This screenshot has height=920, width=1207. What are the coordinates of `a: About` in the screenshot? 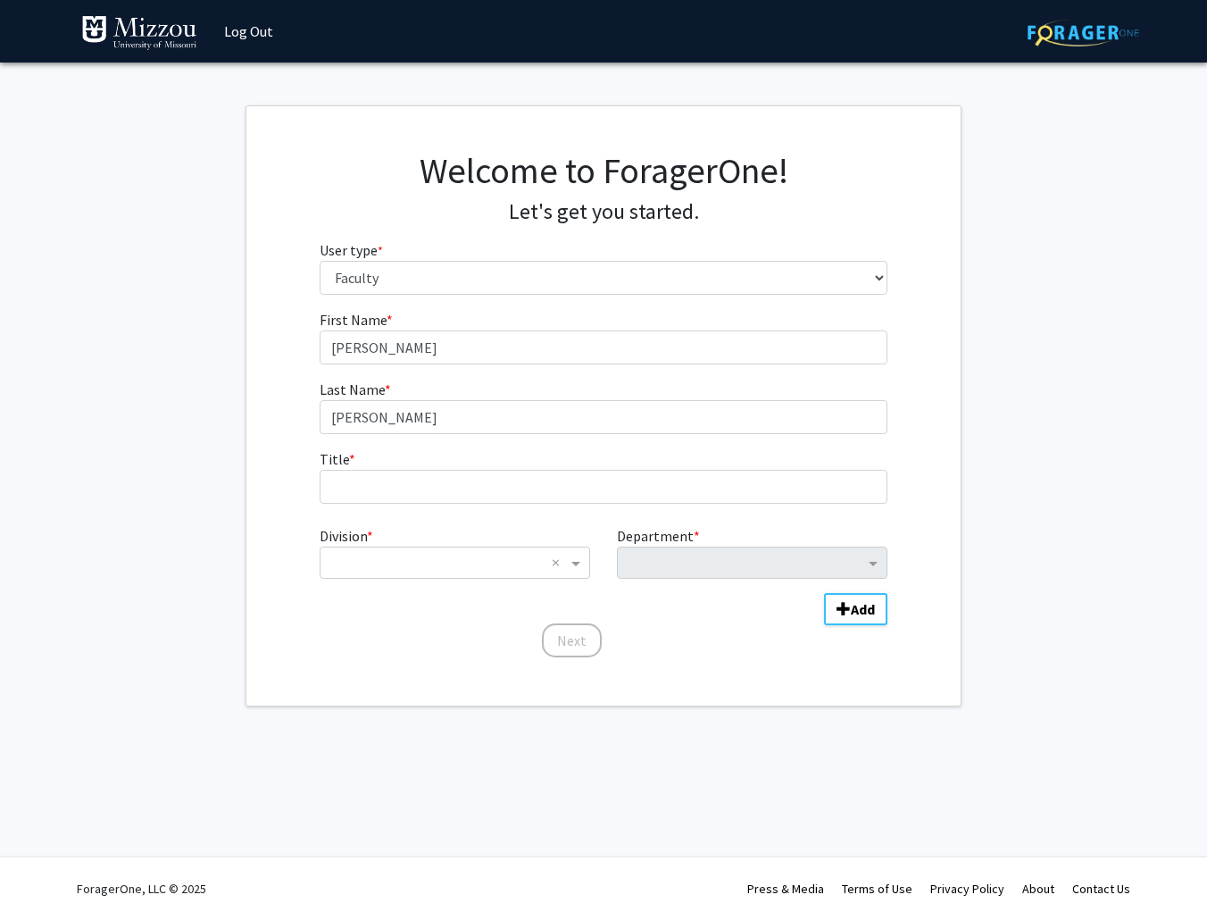 It's located at (1038, 888).